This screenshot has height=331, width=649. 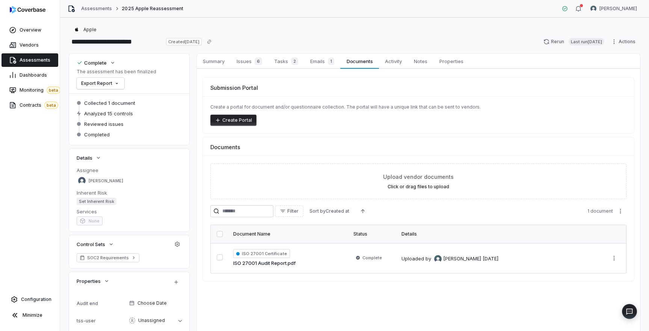 What do you see at coordinates (93, 281) in the screenshot?
I see `button: Properties` at bounding box center [93, 281].